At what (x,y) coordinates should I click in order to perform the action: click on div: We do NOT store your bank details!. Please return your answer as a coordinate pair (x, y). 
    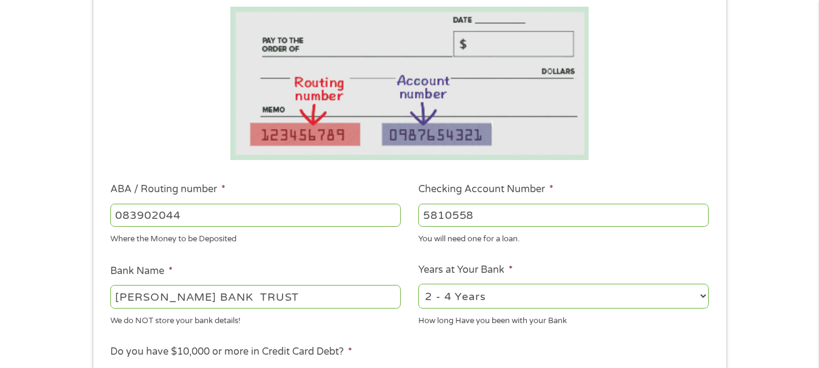
    Looking at the image, I should click on (255, 318).